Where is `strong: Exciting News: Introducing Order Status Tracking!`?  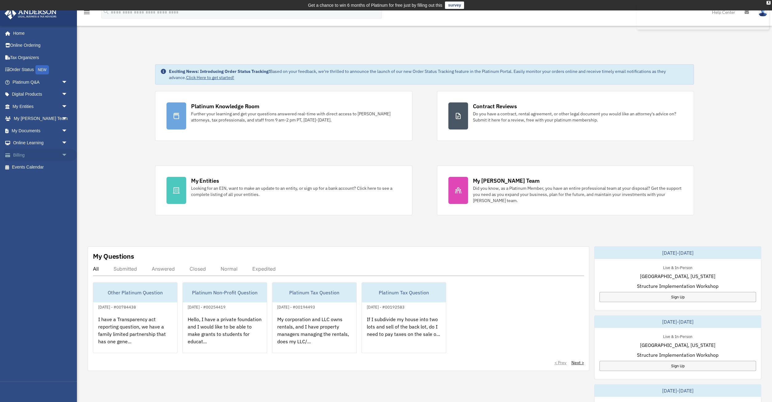 strong: Exciting News: Introducing Order Status Tracking! is located at coordinates (219, 71).